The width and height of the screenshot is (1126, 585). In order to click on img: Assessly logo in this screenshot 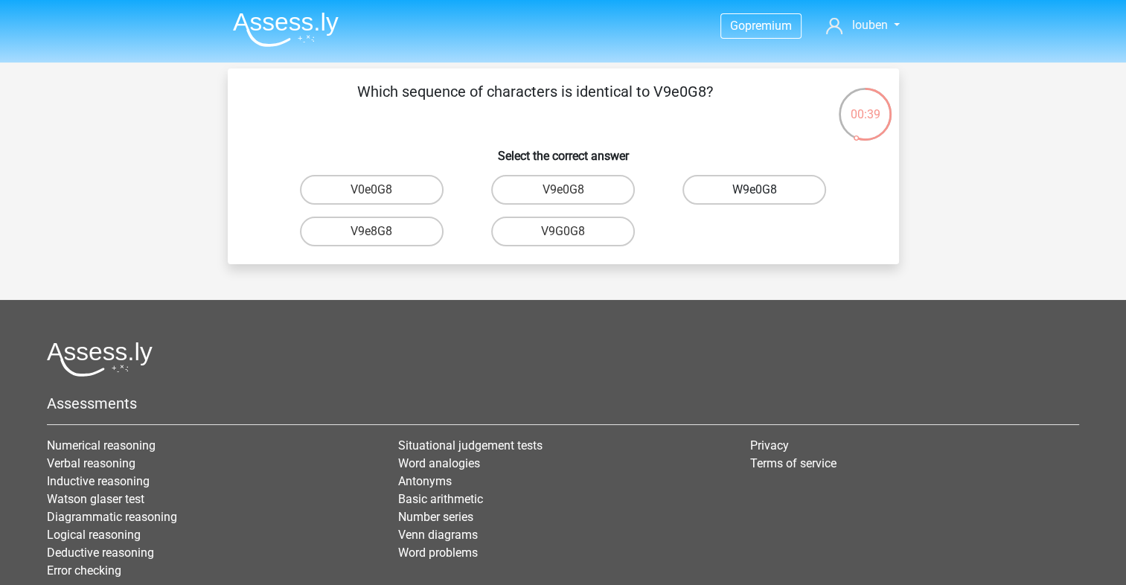, I will do `click(100, 359)`.